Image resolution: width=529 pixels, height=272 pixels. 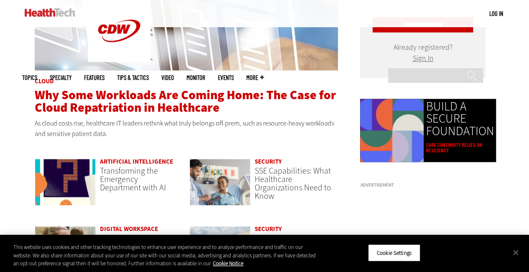 I want to click on span: More, so click(x=255, y=77).